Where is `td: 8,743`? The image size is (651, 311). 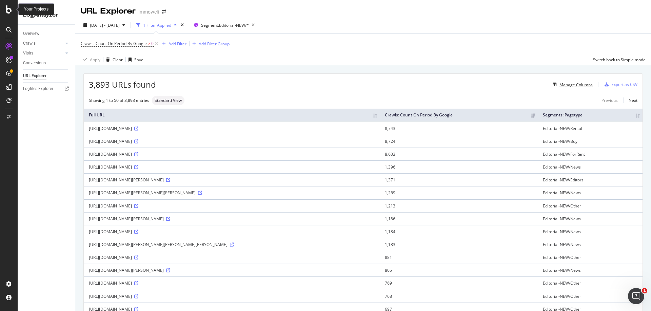
td: 8,743 is located at coordinates (458, 128).